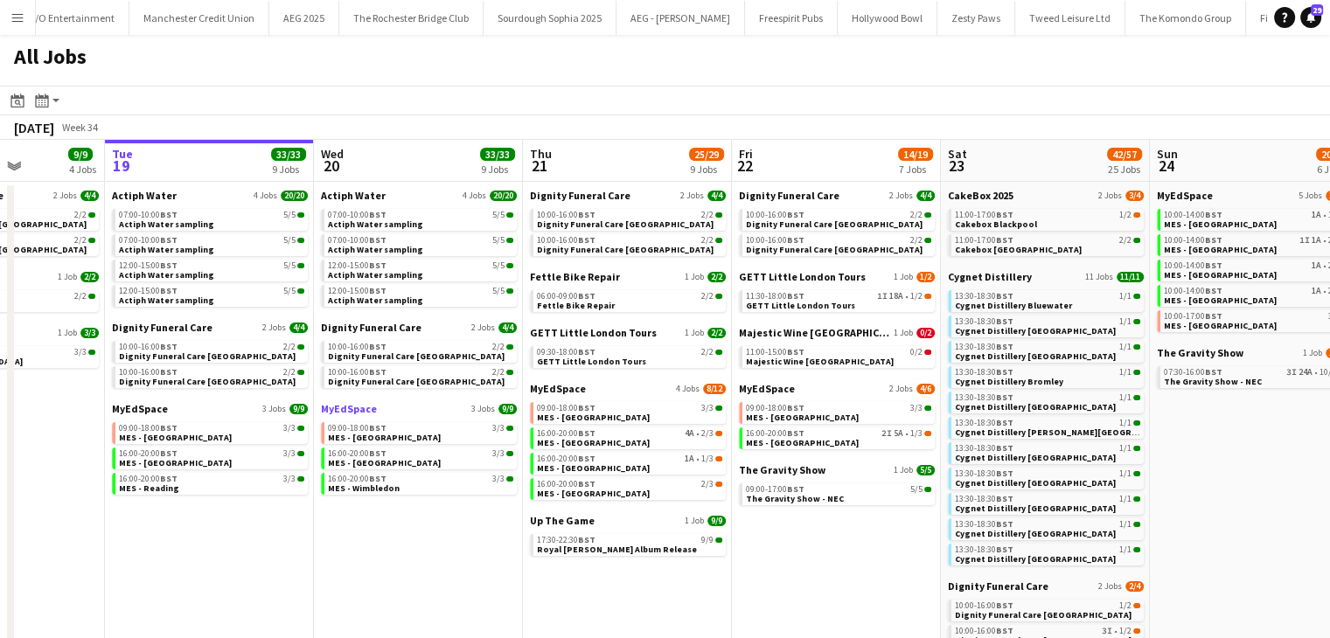 The width and height of the screenshot is (1330, 638). I want to click on span: 24A, so click(1305, 372).